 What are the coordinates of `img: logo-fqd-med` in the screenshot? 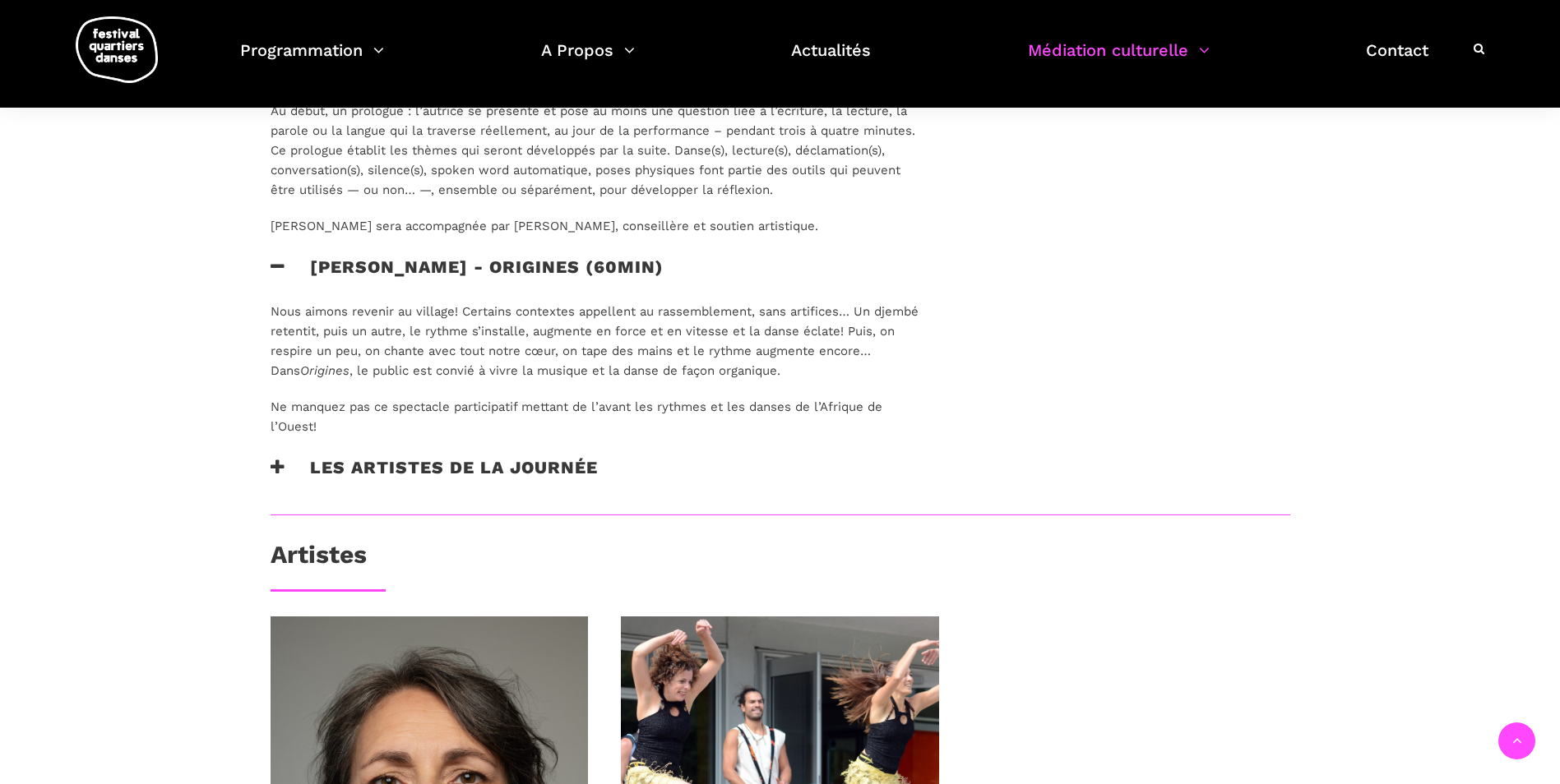 It's located at (116, 50).